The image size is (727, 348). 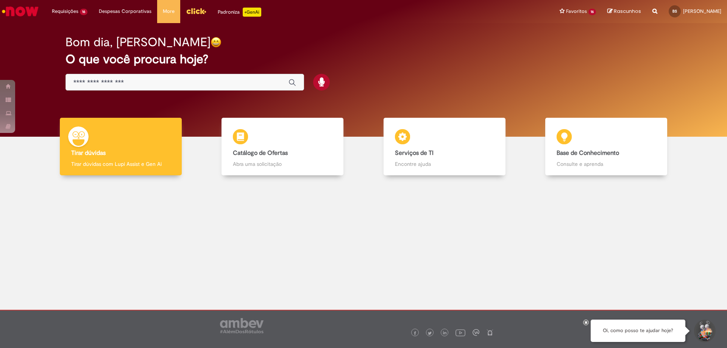 What do you see at coordinates (414, 153) in the screenshot?
I see `b: Serviços de TI` at bounding box center [414, 153].